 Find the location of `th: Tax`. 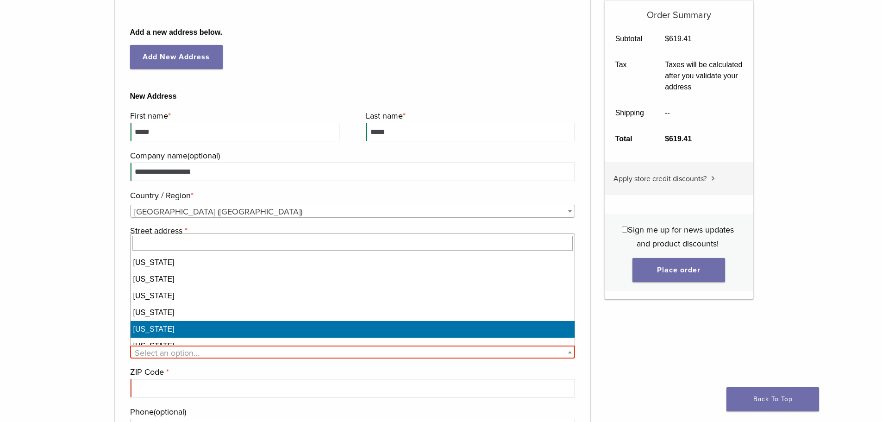

th: Tax is located at coordinates (630, 76).